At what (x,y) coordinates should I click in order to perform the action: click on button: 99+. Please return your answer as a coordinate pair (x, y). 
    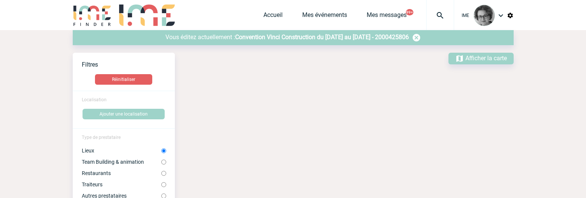
    Looking at the image, I should click on (409, 12).